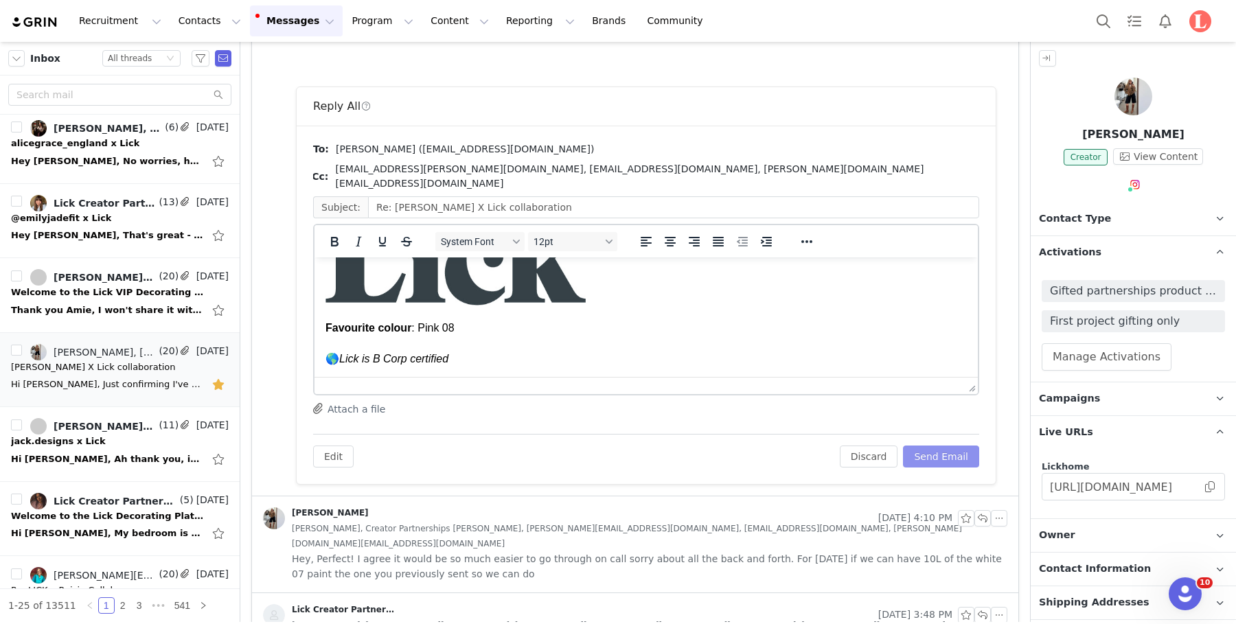 The width and height of the screenshot is (1236, 624). I want to click on input: Search mail, so click(119, 95).